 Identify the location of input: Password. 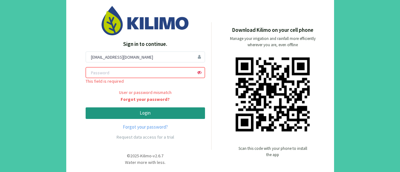
(145, 72).